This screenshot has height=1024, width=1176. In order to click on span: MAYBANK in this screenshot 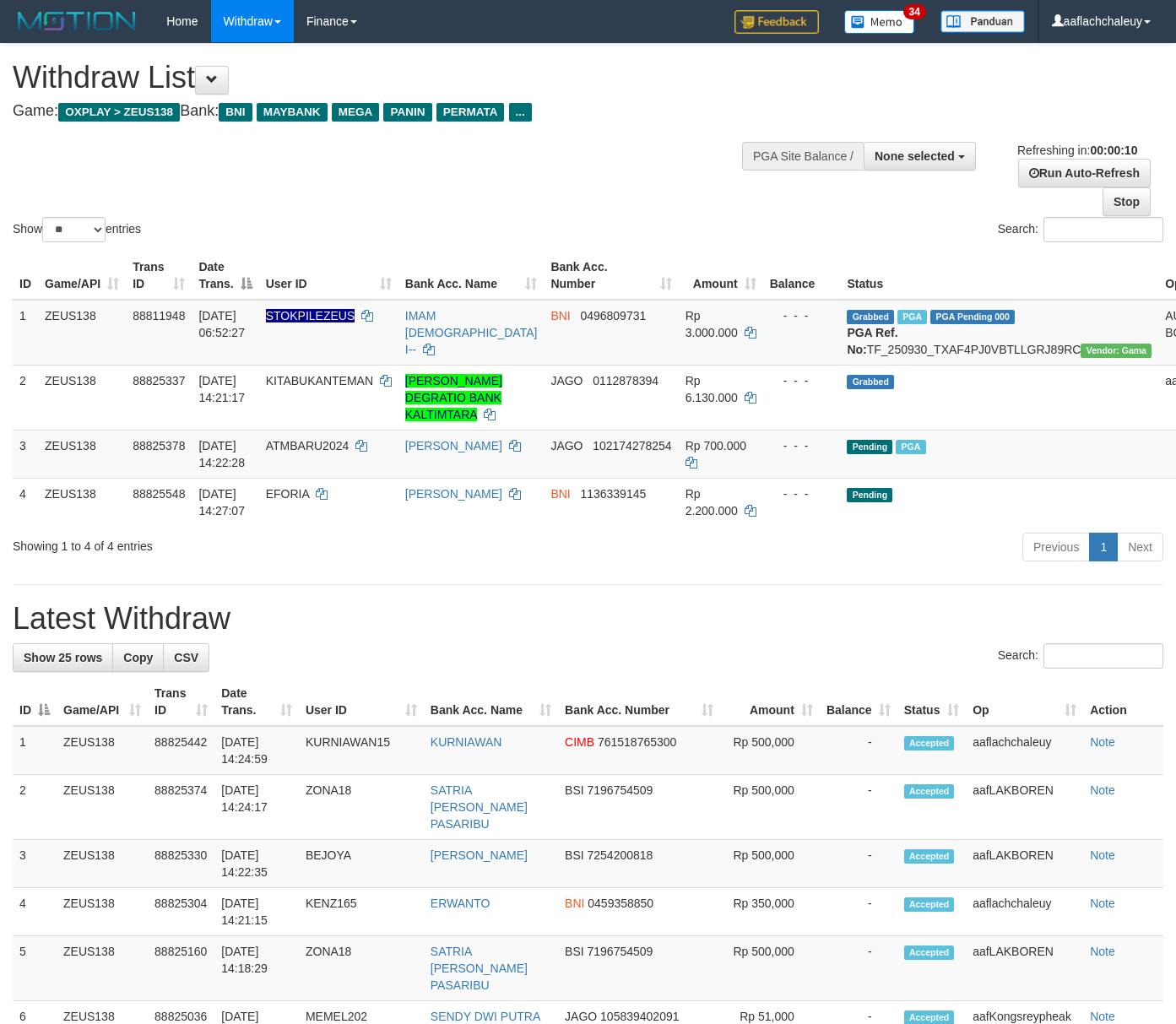, I will do `click(292, 112)`.